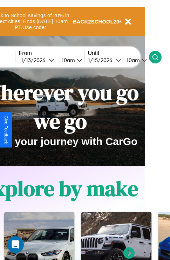 The width and height of the screenshot is (170, 260). I want to click on label: Until, so click(119, 53).